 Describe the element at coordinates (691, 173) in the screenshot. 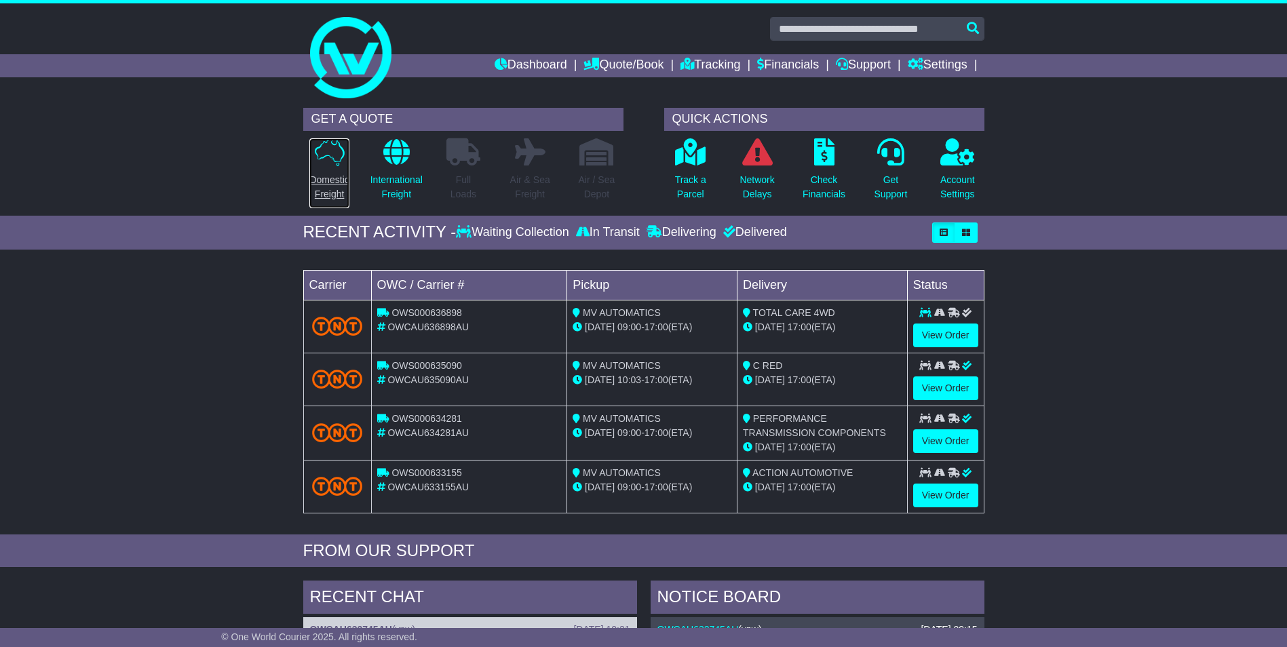

I see `a: Track aParcel` at that location.